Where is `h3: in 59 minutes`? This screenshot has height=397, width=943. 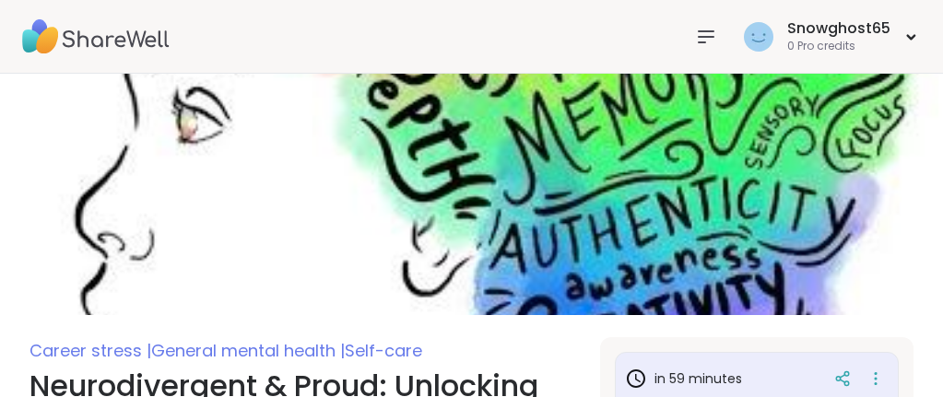 h3: in 59 minutes is located at coordinates (683, 379).